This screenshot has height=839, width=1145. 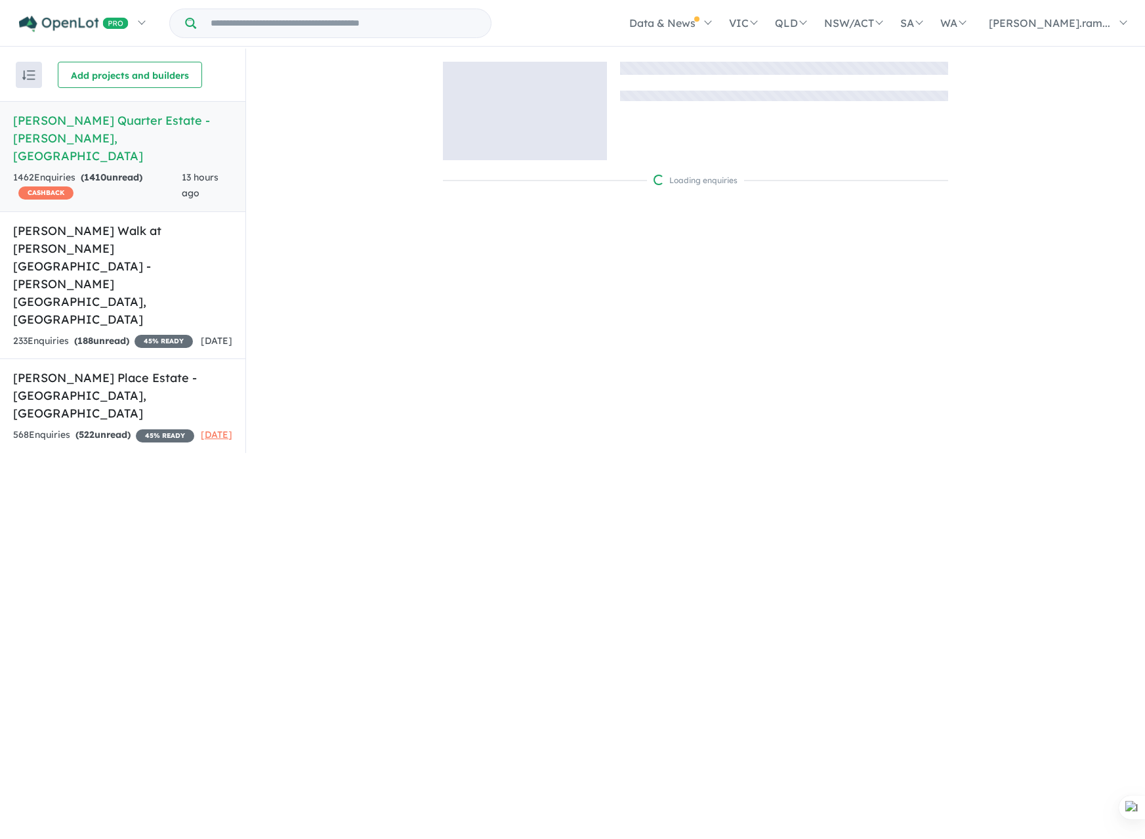 What do you see at coordinates (29, 75) in the screenshot?
I see `img: sort.svg` at bounding box center [29, 75].